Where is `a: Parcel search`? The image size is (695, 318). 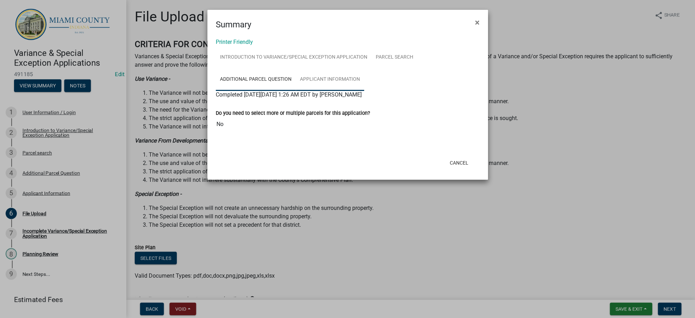
a: Parcel search is located at coordinates (394, 58).